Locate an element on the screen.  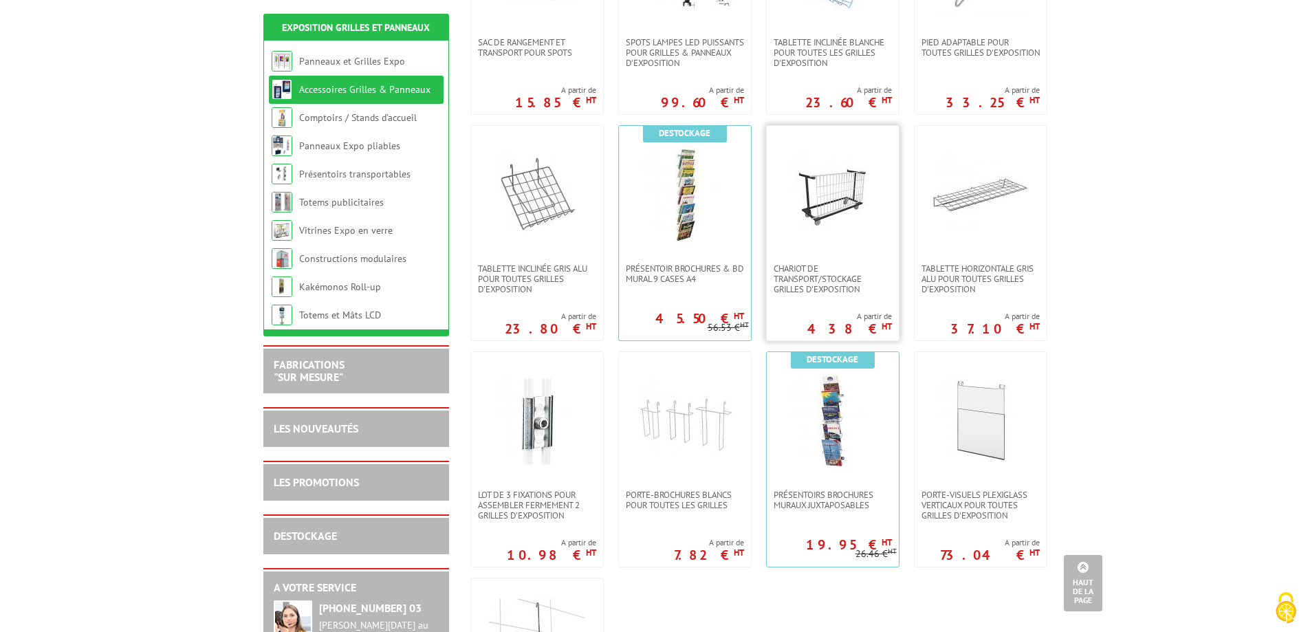
span: Présentoir Brochures & BD mural 9 cases A4 is located at coordinates (685, 274).